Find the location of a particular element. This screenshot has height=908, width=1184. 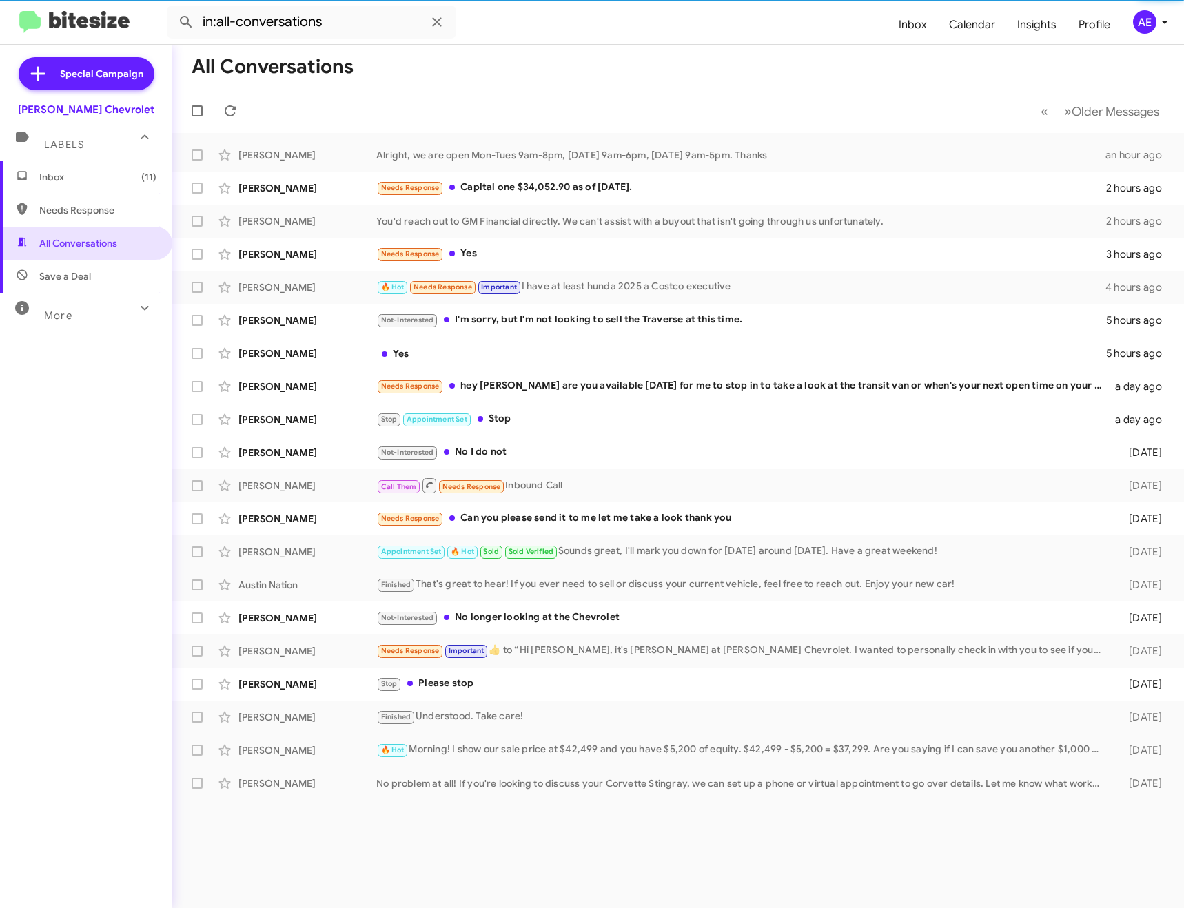

div: AE is located at coordinates (1145, 22).